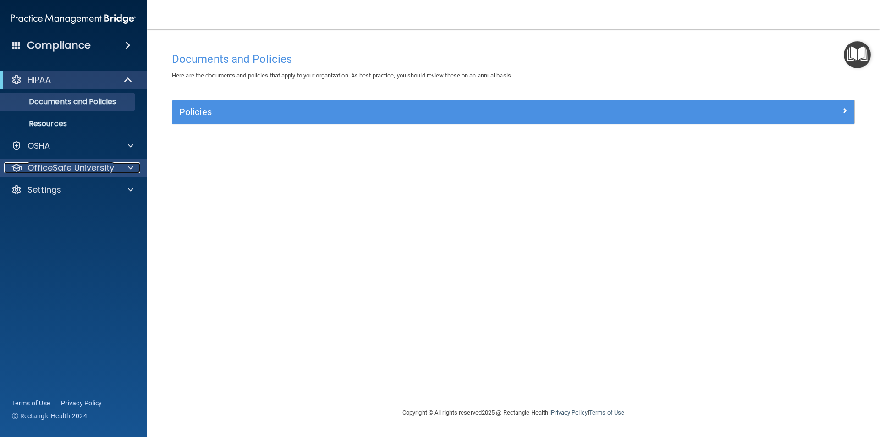 Image resolution: width=880 pixels, height=437 pixels. Describe the element at coordinates (514, 112) in the screenshot. I see `a: Policies` at that location.